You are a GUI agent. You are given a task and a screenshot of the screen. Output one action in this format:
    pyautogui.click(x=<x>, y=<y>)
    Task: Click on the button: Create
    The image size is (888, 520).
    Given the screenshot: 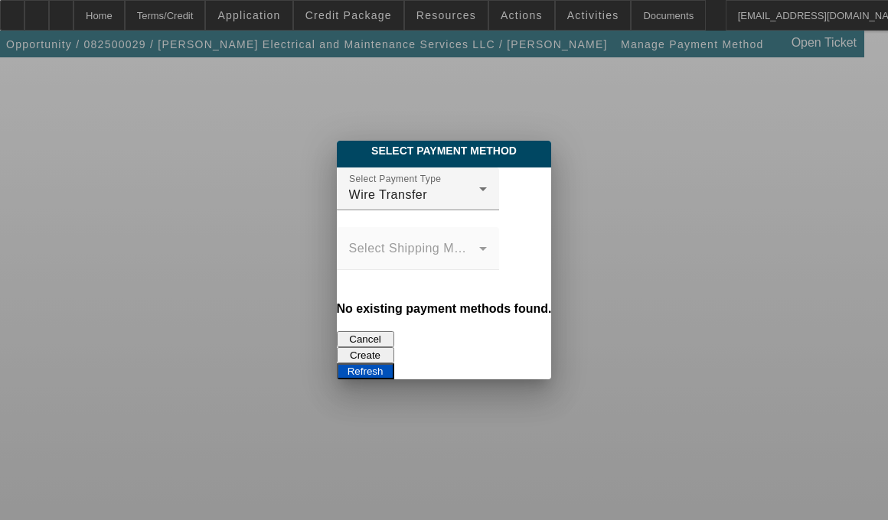 What is the action you would take?
    pyautogui.click(x=365, y=355)
    